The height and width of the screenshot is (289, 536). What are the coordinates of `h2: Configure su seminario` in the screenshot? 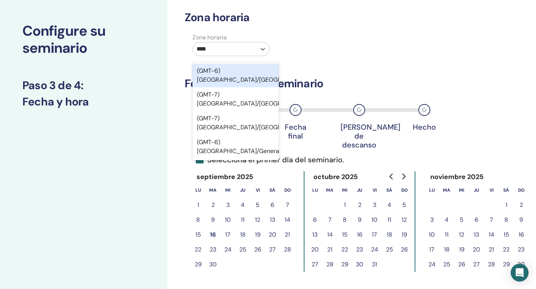 It's located at (84, 39).